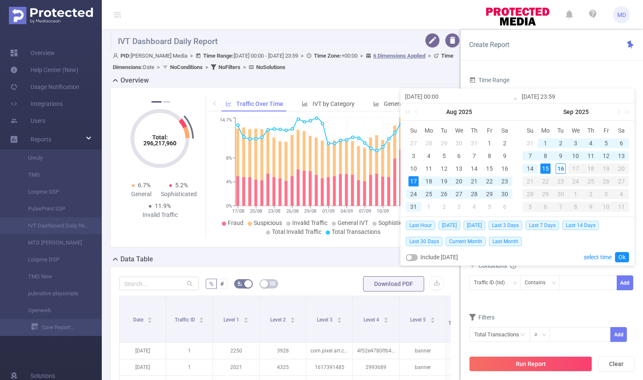  Describe the element at coordinates (225, 120) in the screenshot. I see `tspan: 14.7%` at that location.